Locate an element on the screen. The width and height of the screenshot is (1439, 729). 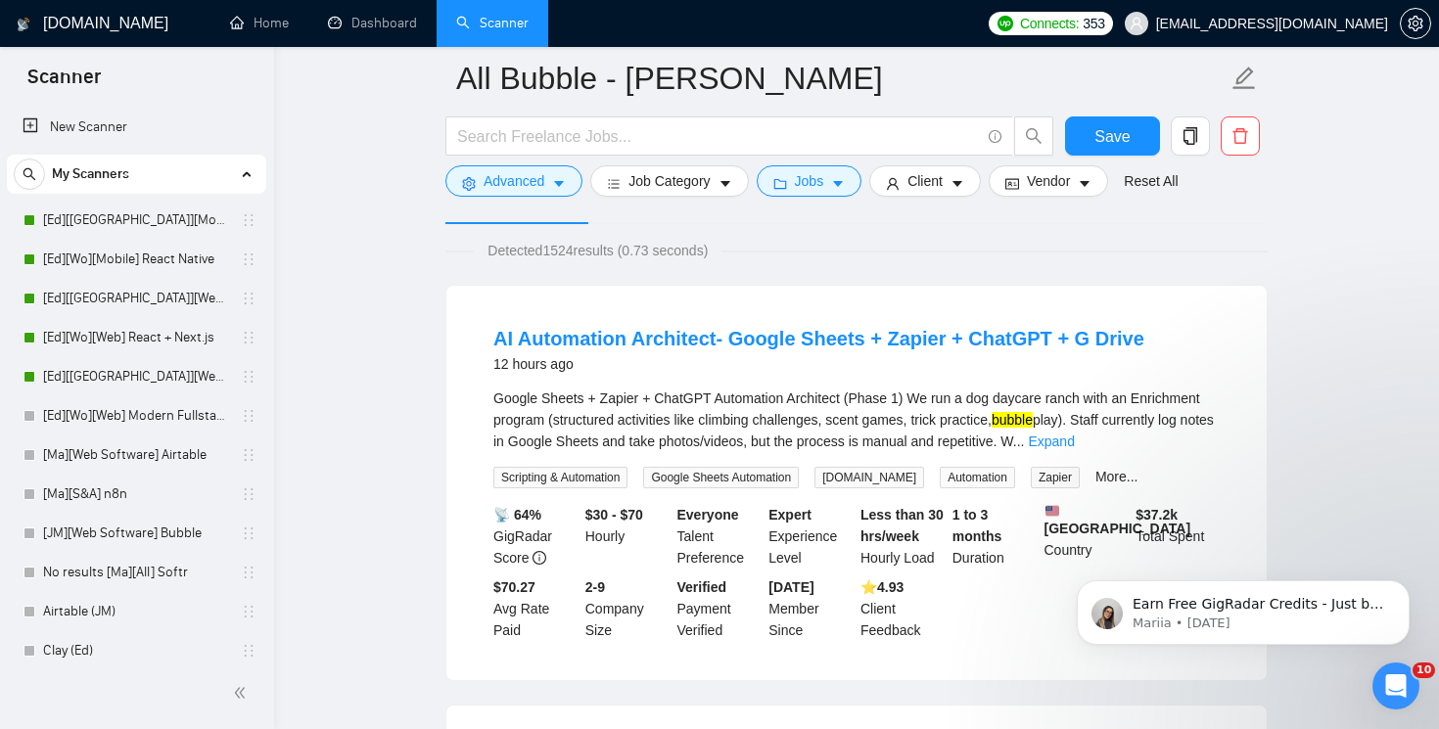
div: Talent Preference is located at coordinates (719, 536).